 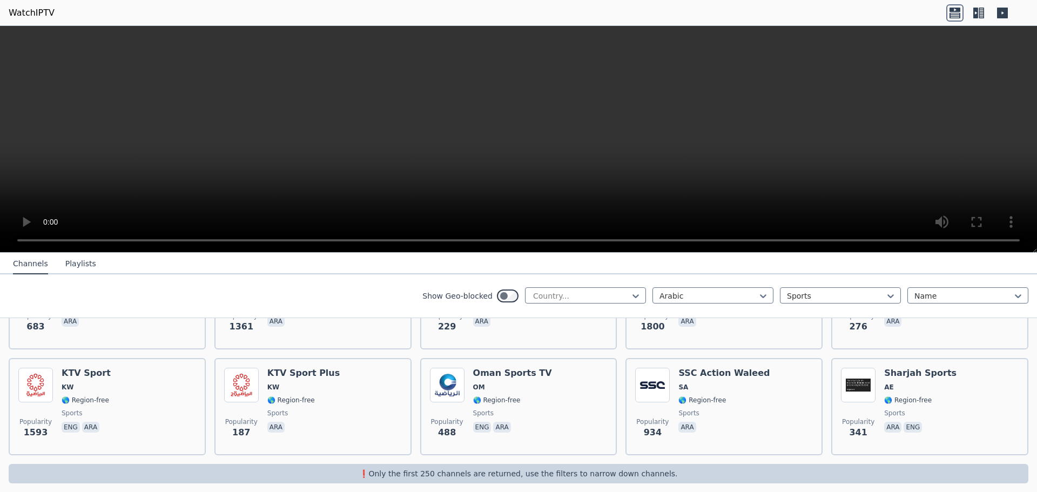 What do you see at coordinates (447, 433) in the screenshot?
I see `span: 488` at bounding box center [447, 433].